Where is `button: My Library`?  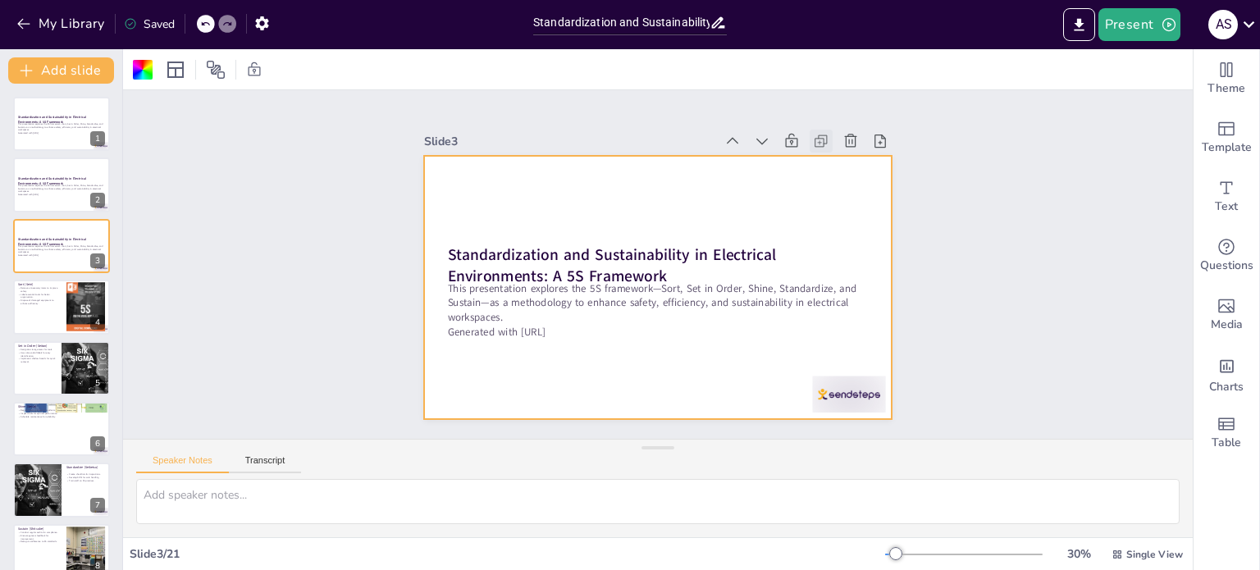 button: My Library is located at coordinates (62, 24).